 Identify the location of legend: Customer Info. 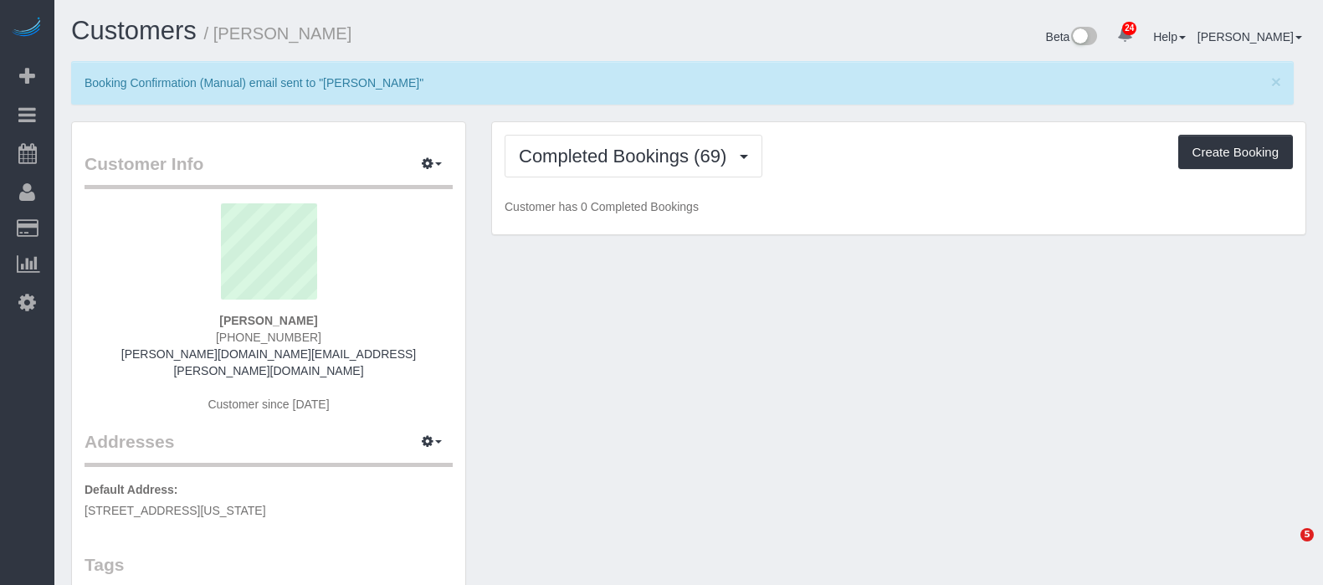
(269, 170).